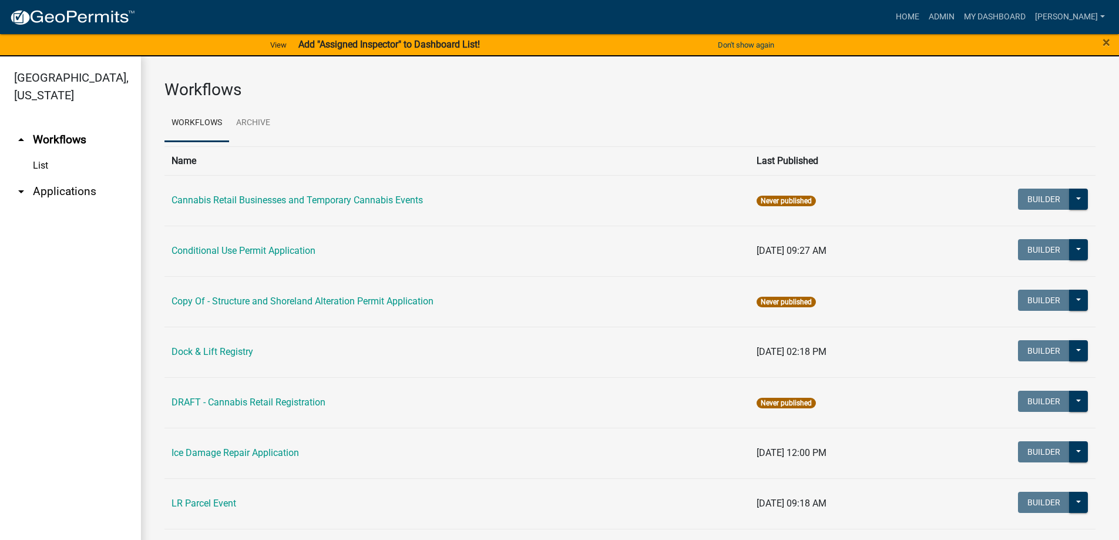  What do you see at coordinates (278, 45) in the screenshot?
I see `a: View` at bounding box center [278, 45].